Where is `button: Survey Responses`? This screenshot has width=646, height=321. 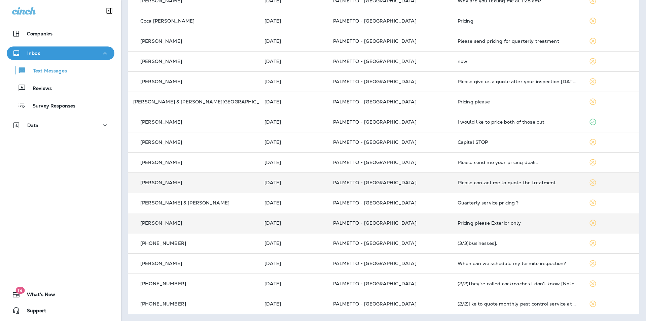 button: Survey Responses is located at coordinates (61, 105).